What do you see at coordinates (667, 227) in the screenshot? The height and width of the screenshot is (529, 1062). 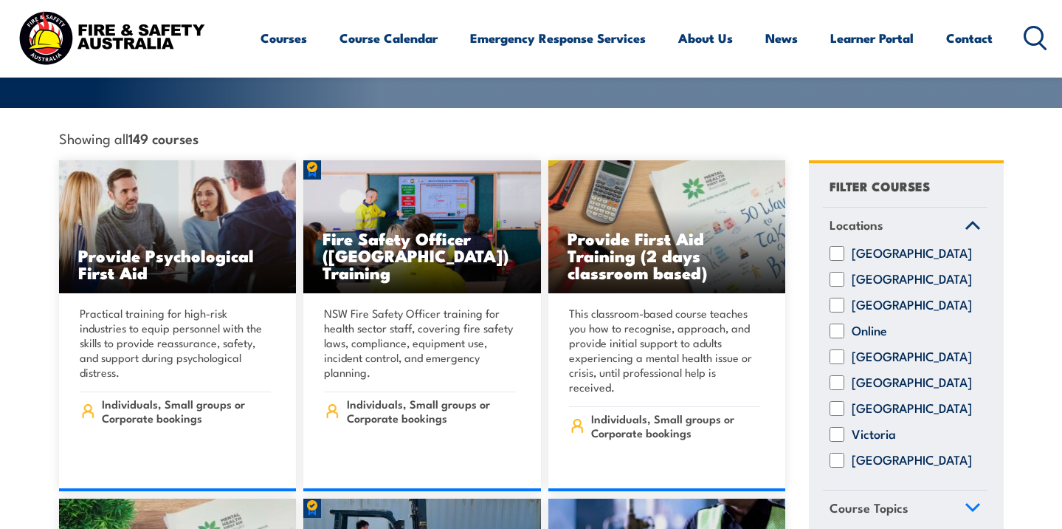 I see `a: Provide First Aid Training (2 days classroom based)` at bounding box center [667, 227].